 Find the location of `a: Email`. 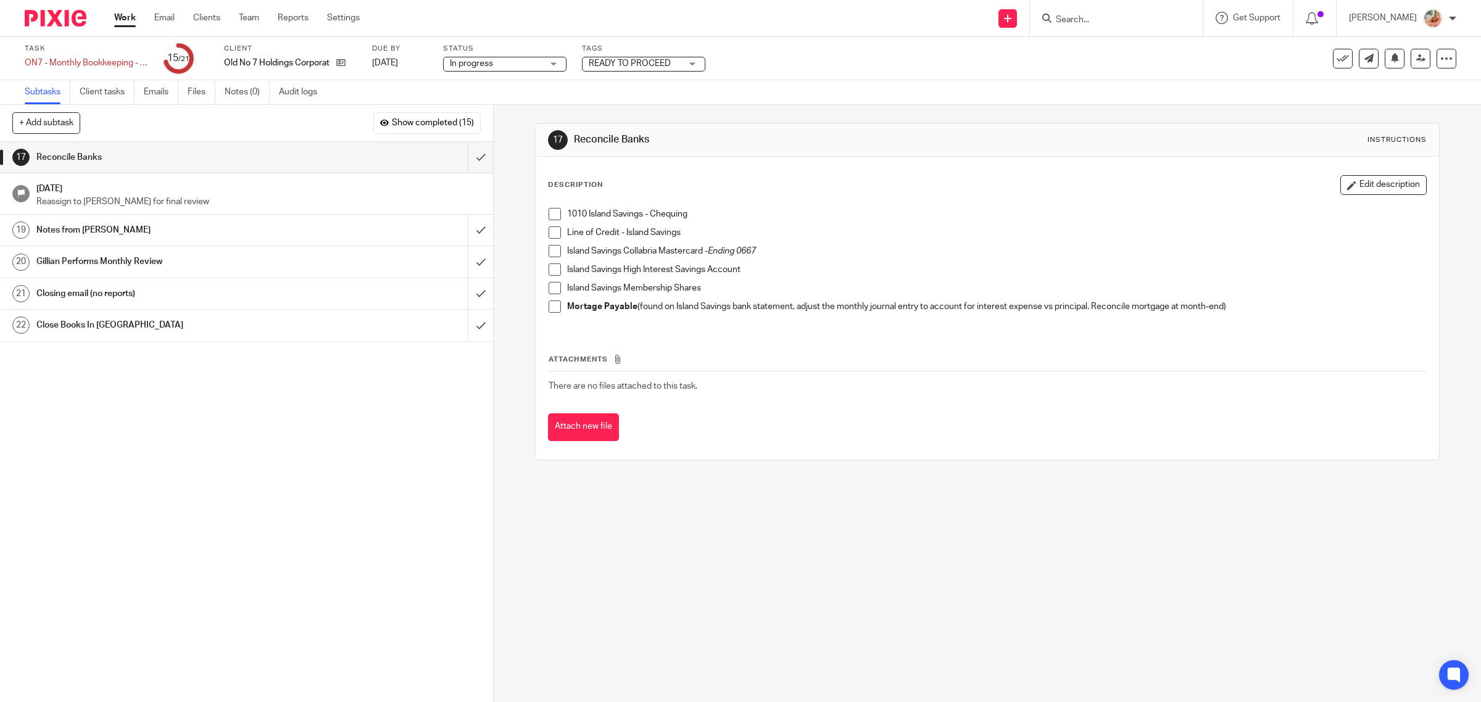

a: Email is located at coordinates (164, 18).